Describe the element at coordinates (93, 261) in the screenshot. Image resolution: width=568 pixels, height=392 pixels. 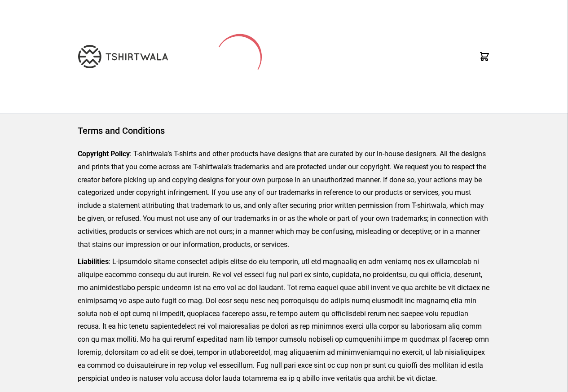
I see `strong: Liabilities` at that location.